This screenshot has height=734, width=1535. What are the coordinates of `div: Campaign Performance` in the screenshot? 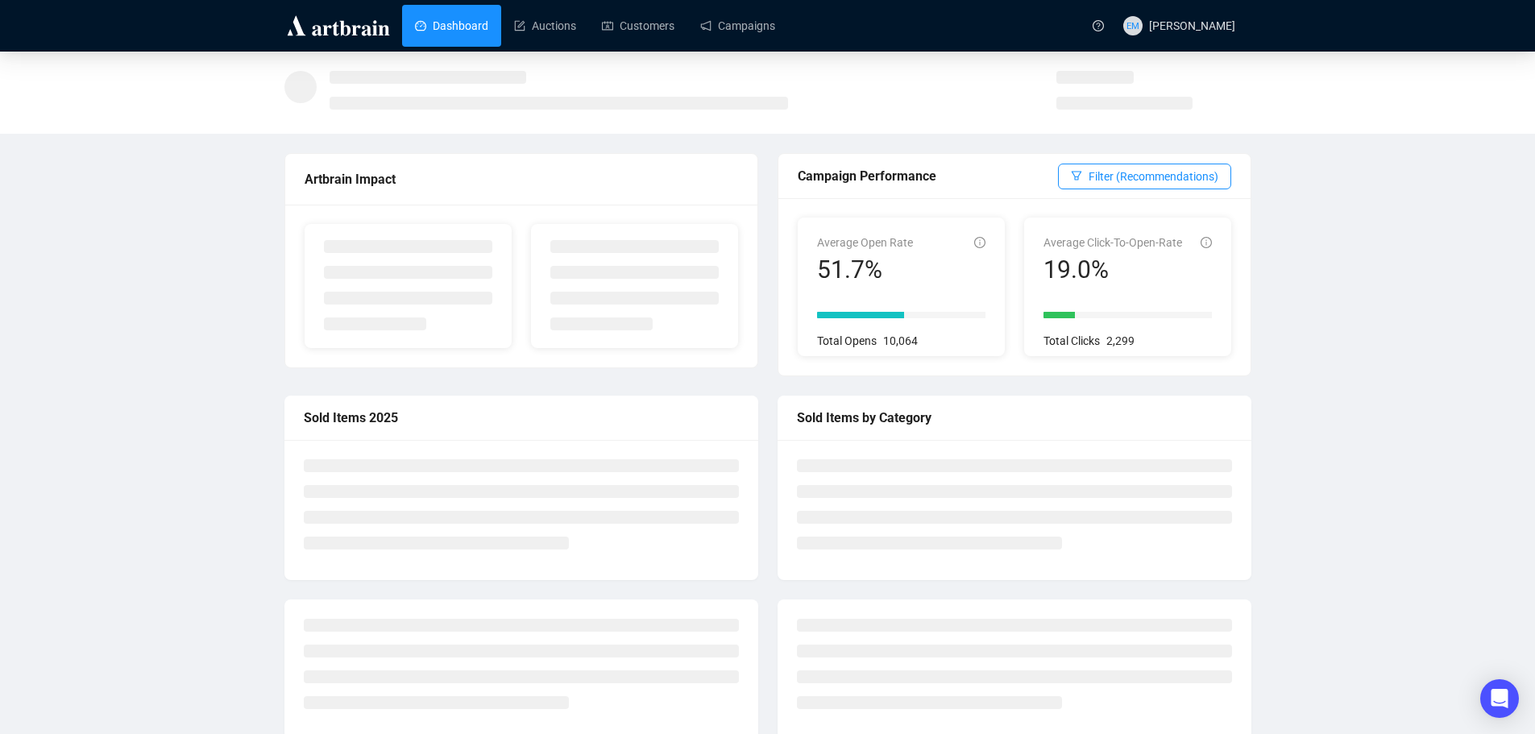 It's located at (928, 176).